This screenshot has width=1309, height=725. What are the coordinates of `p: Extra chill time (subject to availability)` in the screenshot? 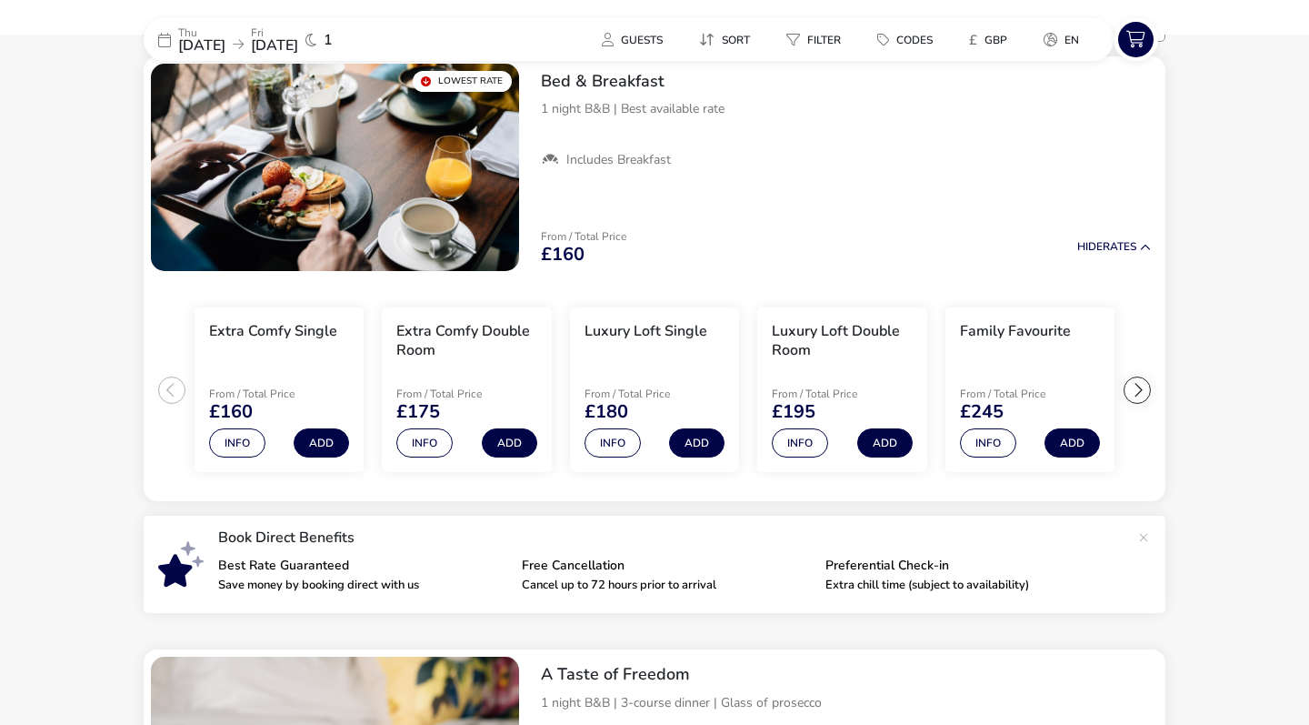 It's located at (970, 585).